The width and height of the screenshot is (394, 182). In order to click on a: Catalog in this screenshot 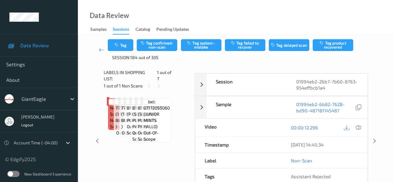, I will do `click(146, 30)`.